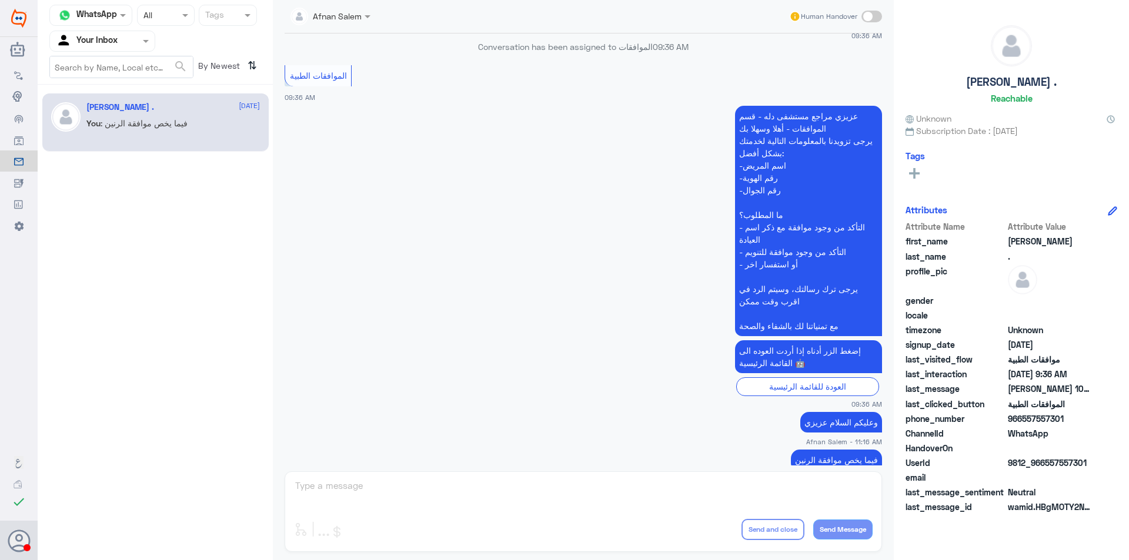 The height and width of the screenshot is (560, 1129). Describe the element at coordinates (956, 315) in the screenshot. I see `span: locale` at that location.